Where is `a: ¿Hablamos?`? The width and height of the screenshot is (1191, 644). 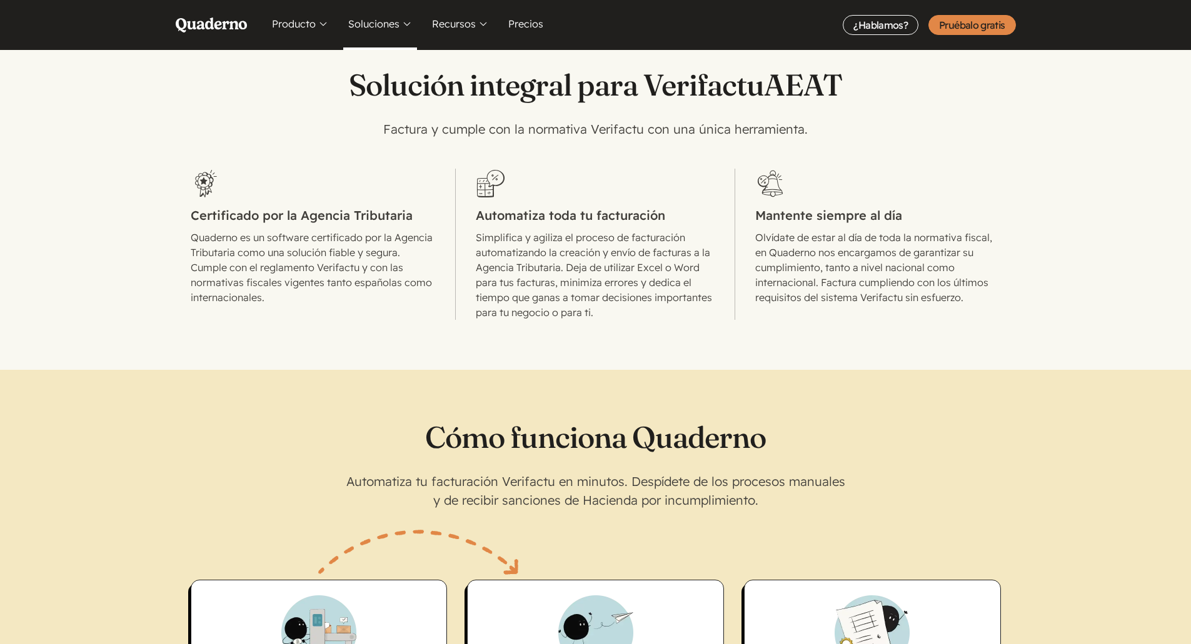
a: ¿Hablamos? is located at coordinates (880, 25).